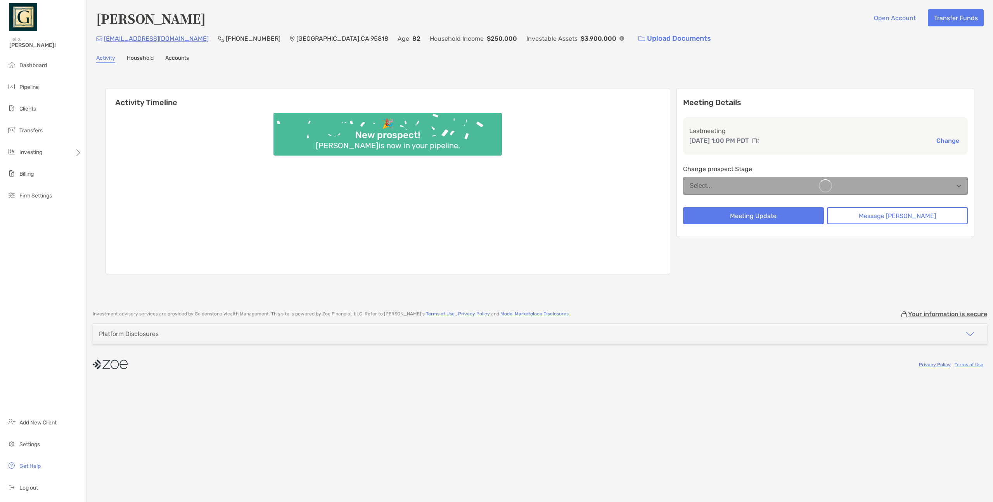 The height and width of the screenshot is (502, 993). What do you see at coordinates (29, 488) in the screenshot?
I see `span: Log out` at bounding box center [29, 488].